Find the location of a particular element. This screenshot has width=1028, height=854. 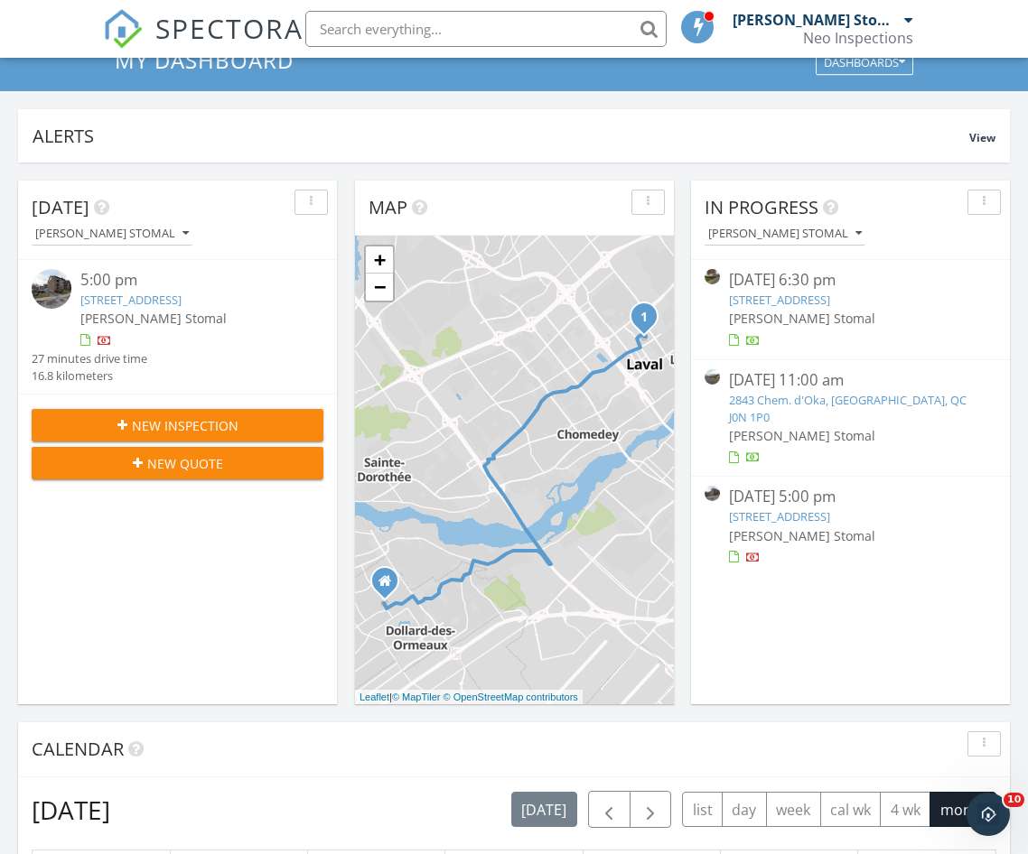

button: New Inspection is located at coordinates (177, 425).